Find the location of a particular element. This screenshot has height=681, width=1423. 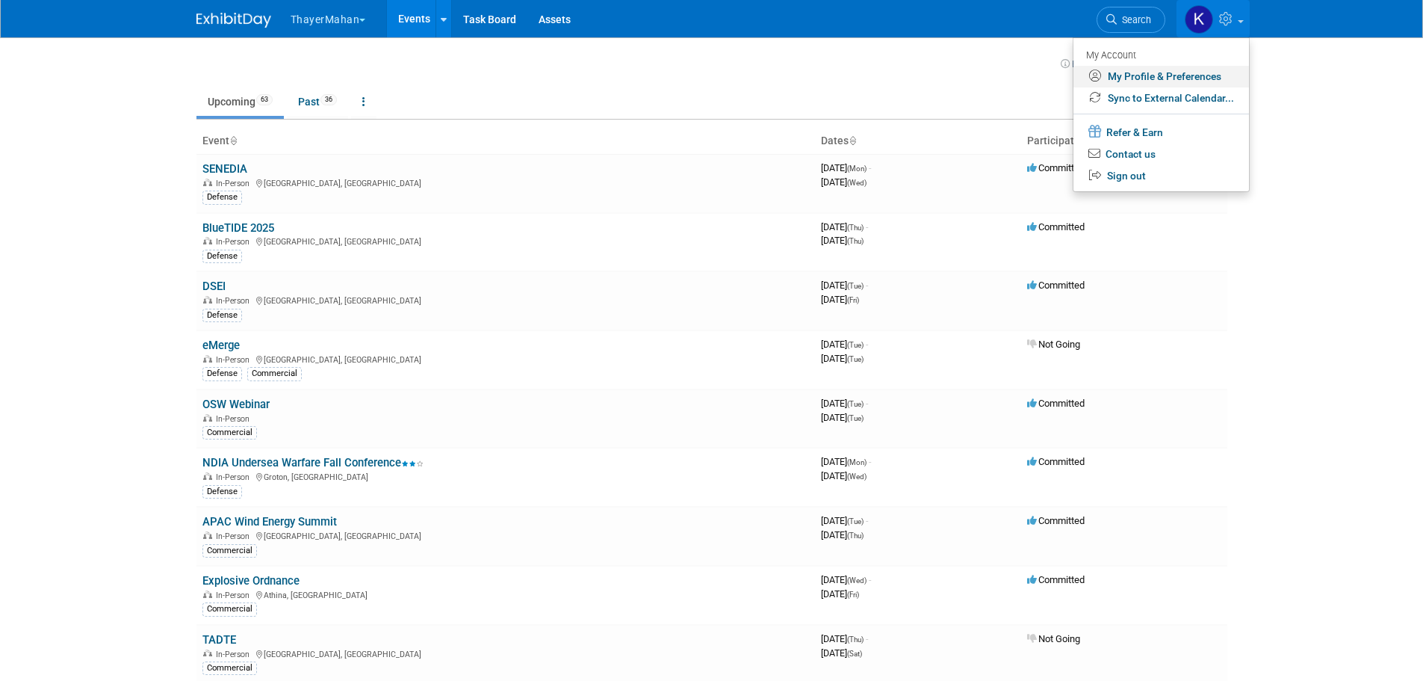

a: Explosive Ordnance is located at coordinates (251, 581).